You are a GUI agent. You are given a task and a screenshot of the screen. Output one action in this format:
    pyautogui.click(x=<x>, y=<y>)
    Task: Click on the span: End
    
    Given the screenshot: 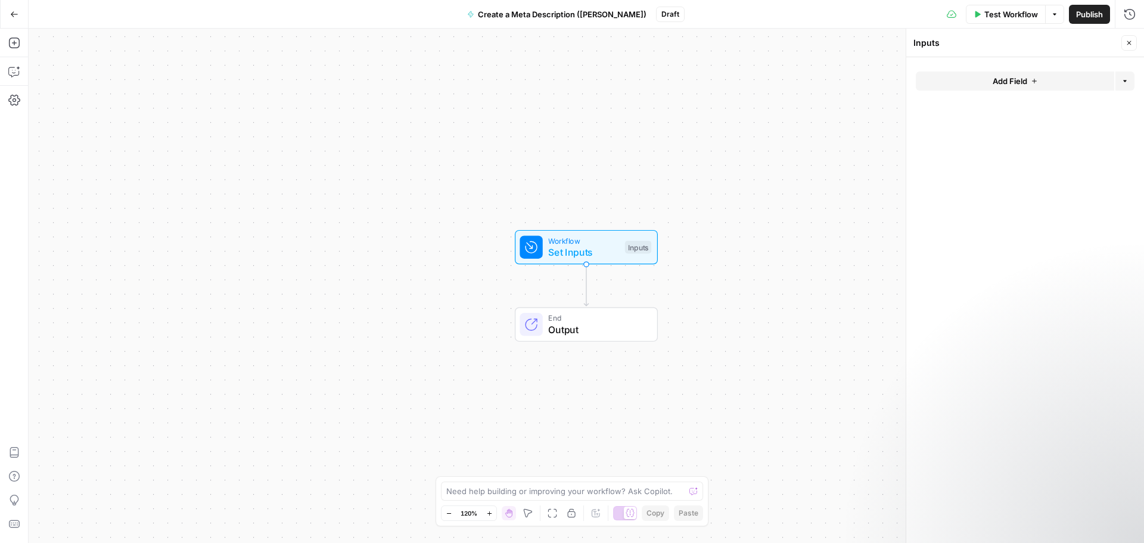 What is the action you would take?
    pyautogui.click(x=596, y=318)
    